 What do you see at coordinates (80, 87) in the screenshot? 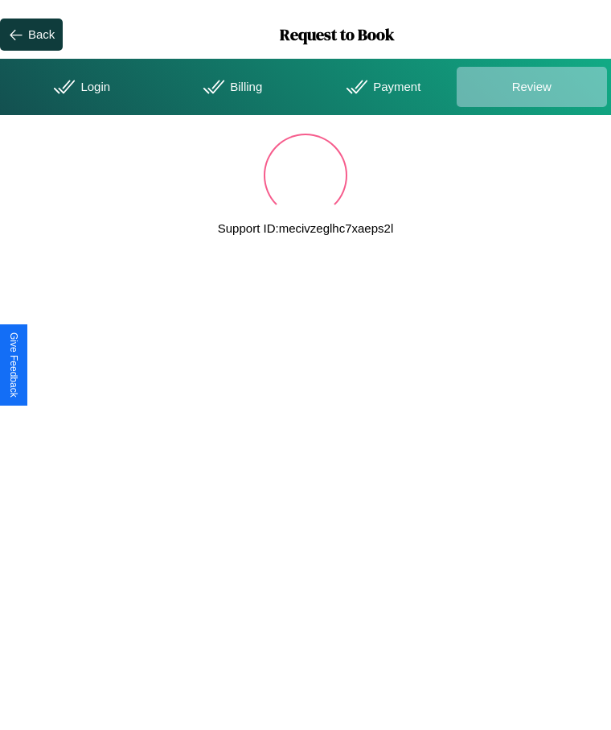
I see `div: Login` at bounding box center [80, 87].